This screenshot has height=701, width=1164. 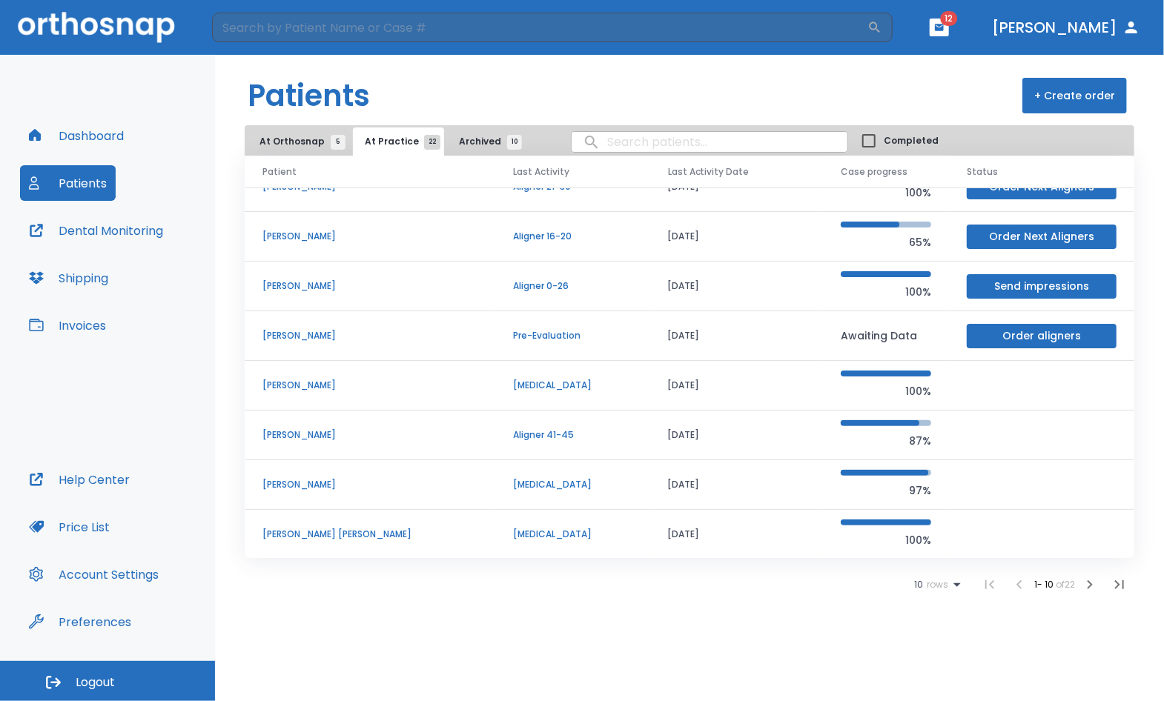 What do you see at coordinates (432, 142) in the screenshot?
I see `span: 22` at bounding box center [432, 142].